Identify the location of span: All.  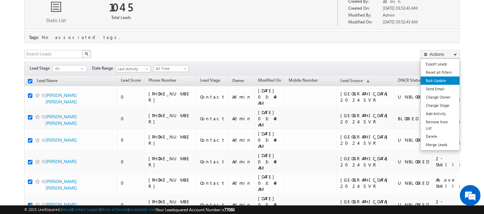
(67, 69).